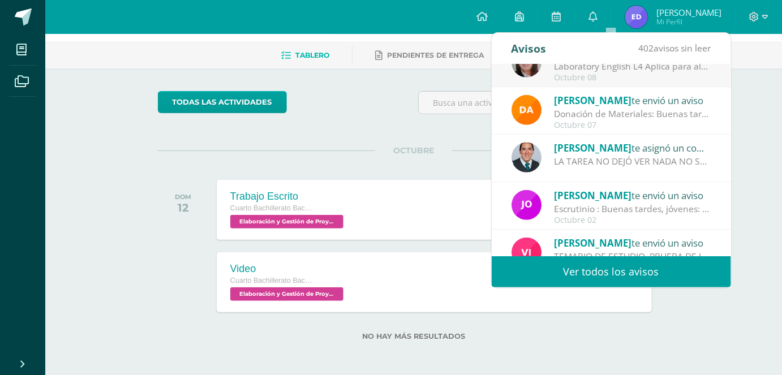  What do you see at coordinates (305, 55) in the screenshot?
I see `a: Tablero` at bounding box center [305, 55].